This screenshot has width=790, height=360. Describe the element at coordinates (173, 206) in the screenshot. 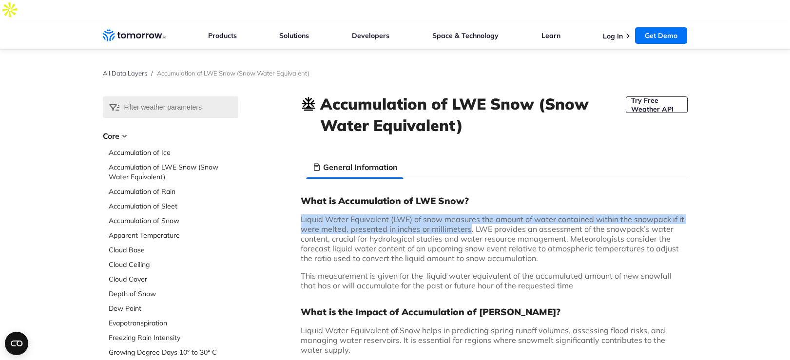

I see `a: Accumulation of Sleet` at that location.